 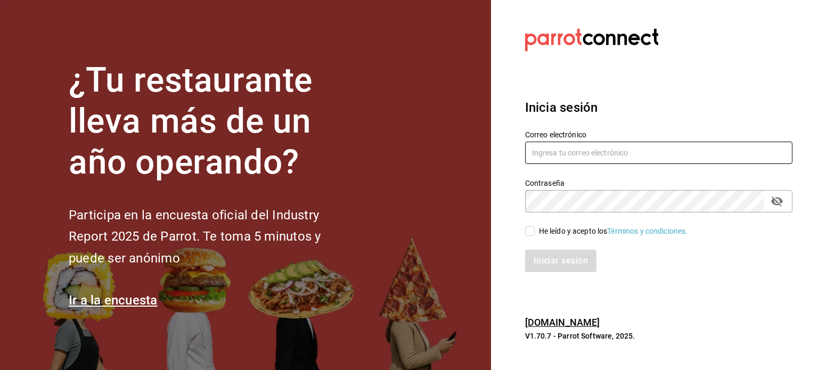 What do you see at coordinates (659, 336) in the screenshot?
I see `p: V1.70.7 - Parrot Software, 2025.` at bounding box center [659, 336].